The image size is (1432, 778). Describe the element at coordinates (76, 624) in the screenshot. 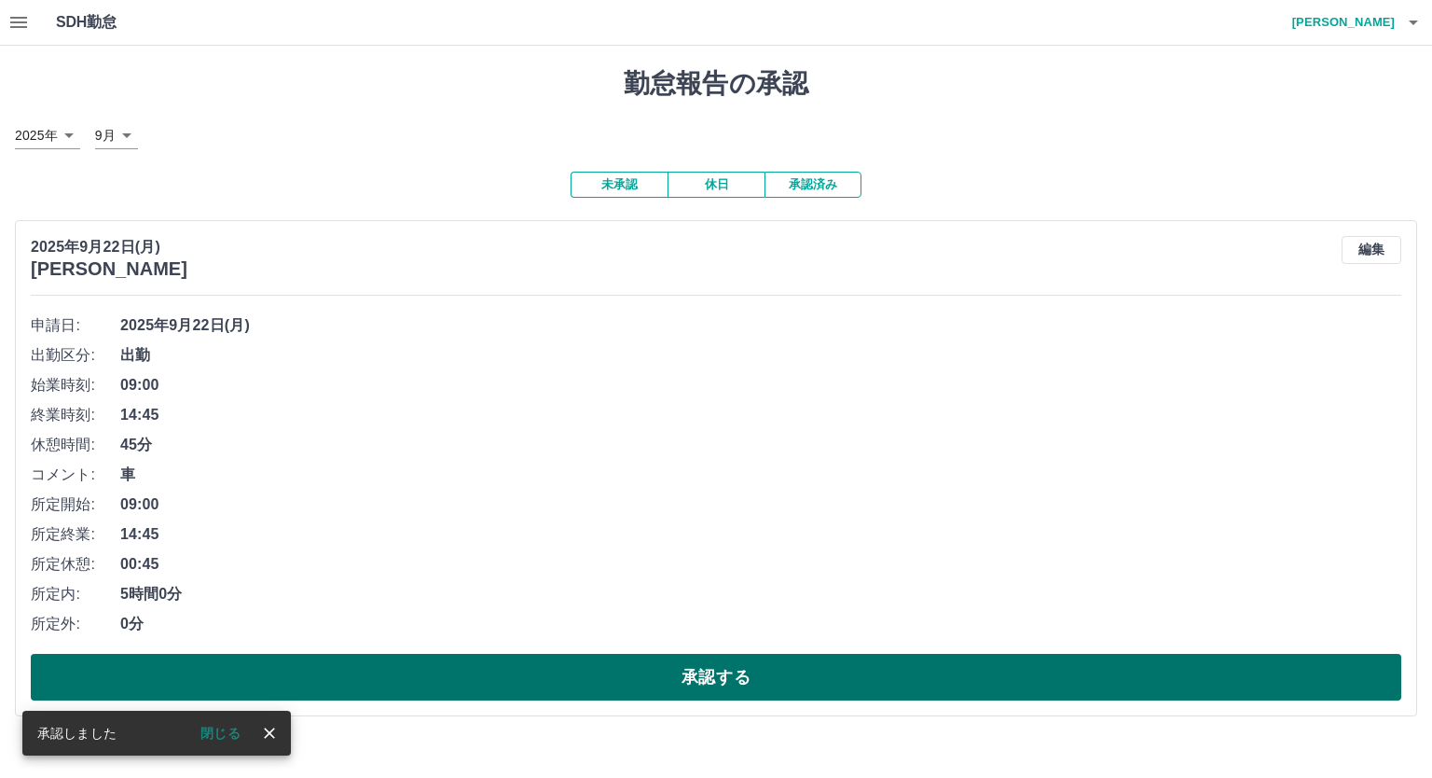

I see `span: 所定外:` at that location.